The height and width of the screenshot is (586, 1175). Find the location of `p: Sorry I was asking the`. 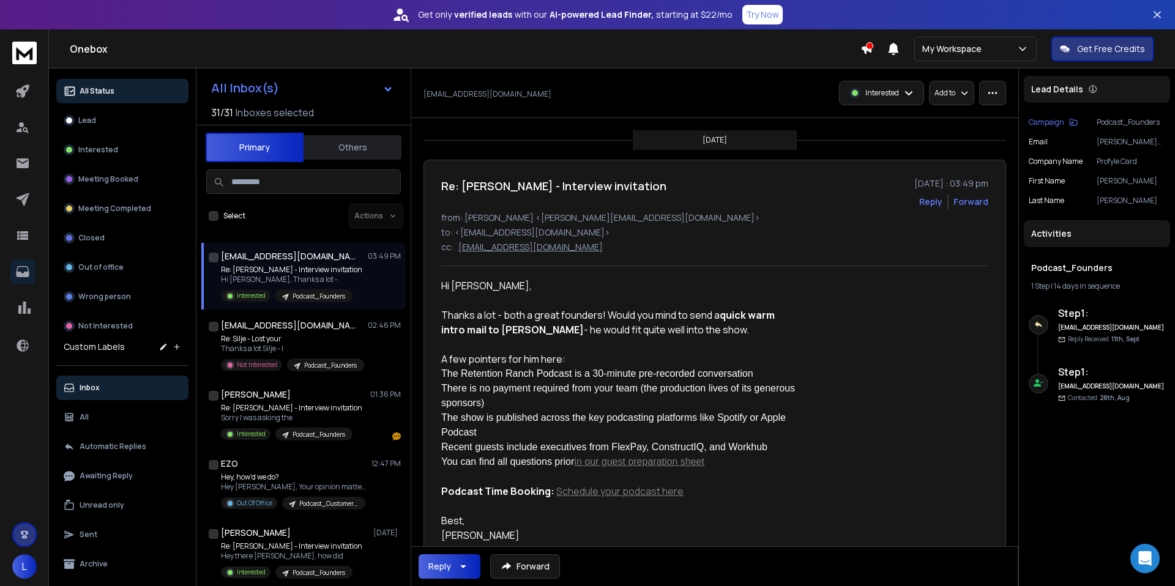

p: Sorry I was asking the is located at coordinates (291, 418).